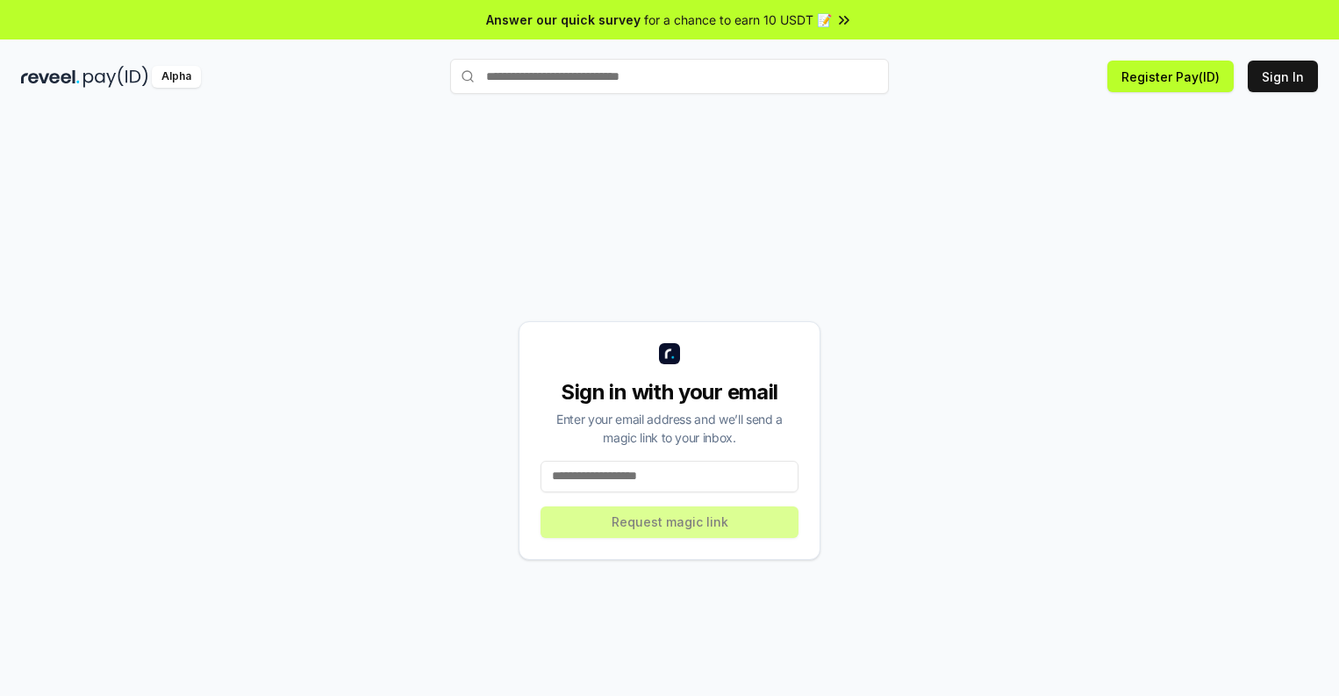 The height and width of the screenshot is (696, 1339). What do you see at coordinates (669, 428) in the screenshot?
I see `div: Enter your email address and we’ll send a magic link to your inbox.` at bounding box center [669, 428].